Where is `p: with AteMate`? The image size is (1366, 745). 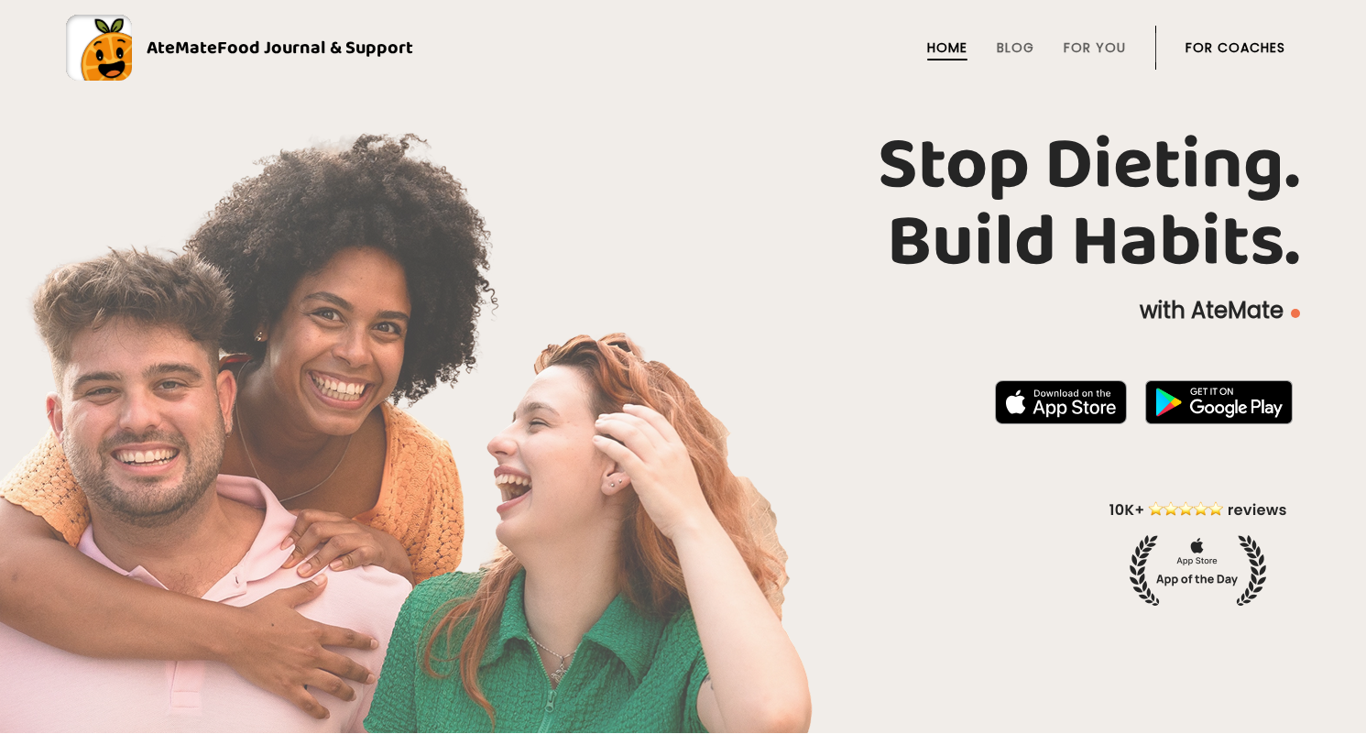 p: with AteMate is located at coordinates (683, 311).